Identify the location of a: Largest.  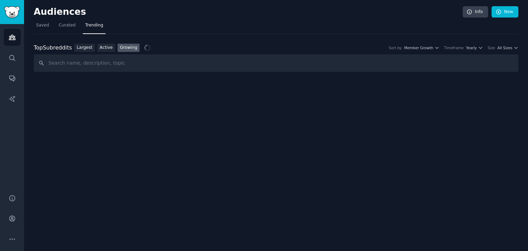
(85, 48).